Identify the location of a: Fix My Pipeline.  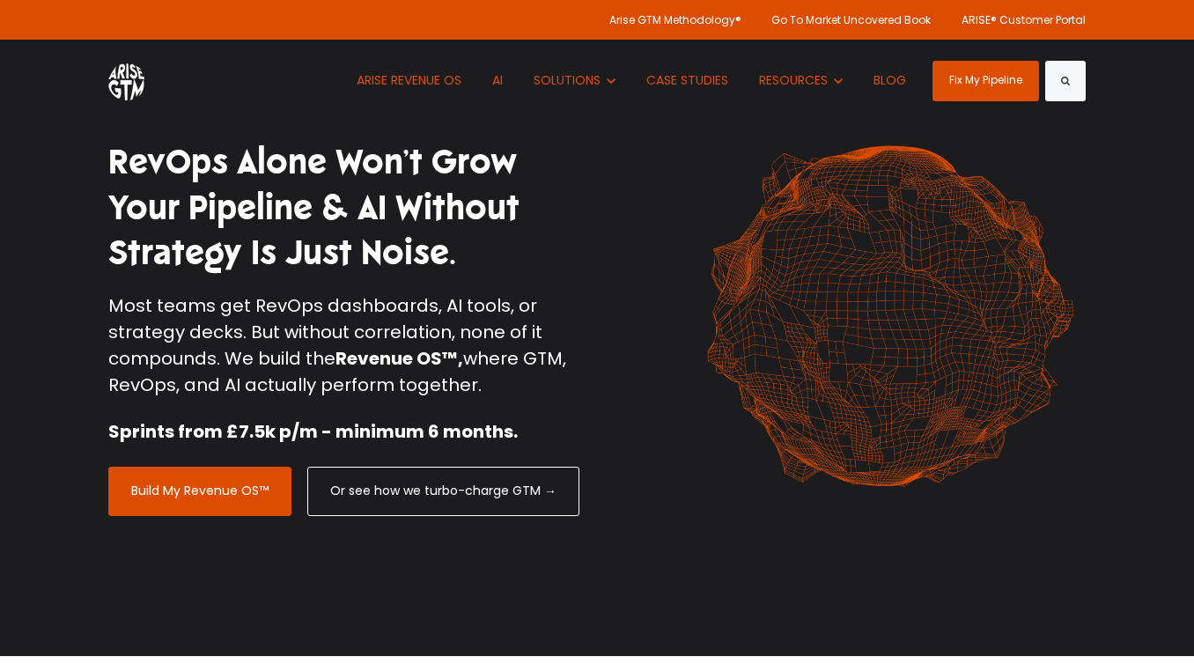
(986, 81).